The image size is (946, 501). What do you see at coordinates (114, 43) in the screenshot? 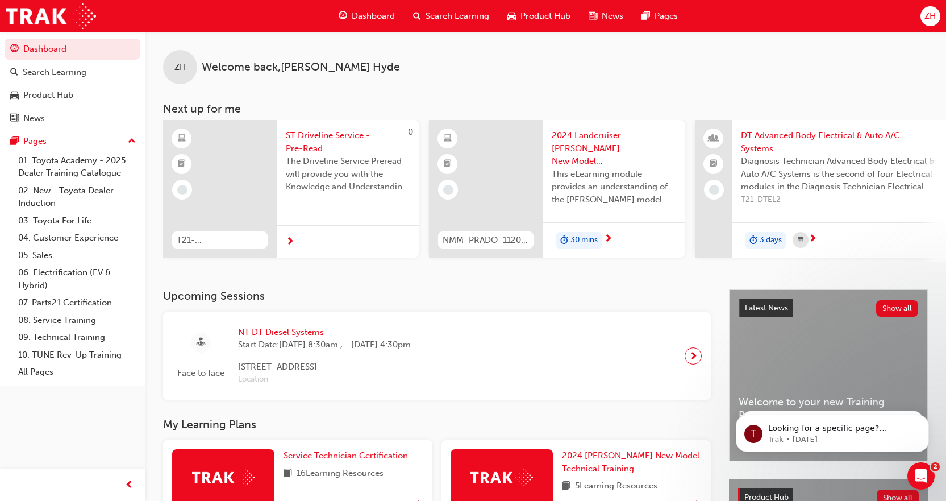
I see `div: message notification from Trak, 3d ago. Looking for a specific page? Technical, Toyota Network Tr...` at bounding box center [114, 43].